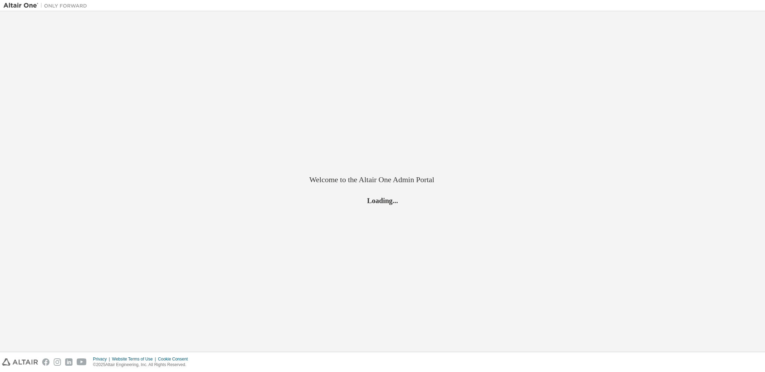 The image size is (765, 372). What do you see at coordinates (383, 200) in the screenshot?
I see `h2: Loading...` at bounding box center [383, 200].